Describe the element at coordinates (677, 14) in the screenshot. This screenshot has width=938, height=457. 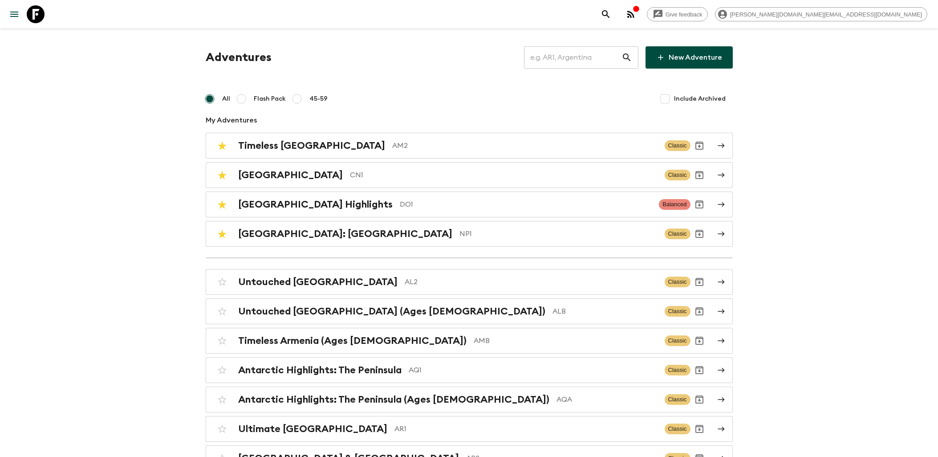
I see `a: Give feedback` at that location.